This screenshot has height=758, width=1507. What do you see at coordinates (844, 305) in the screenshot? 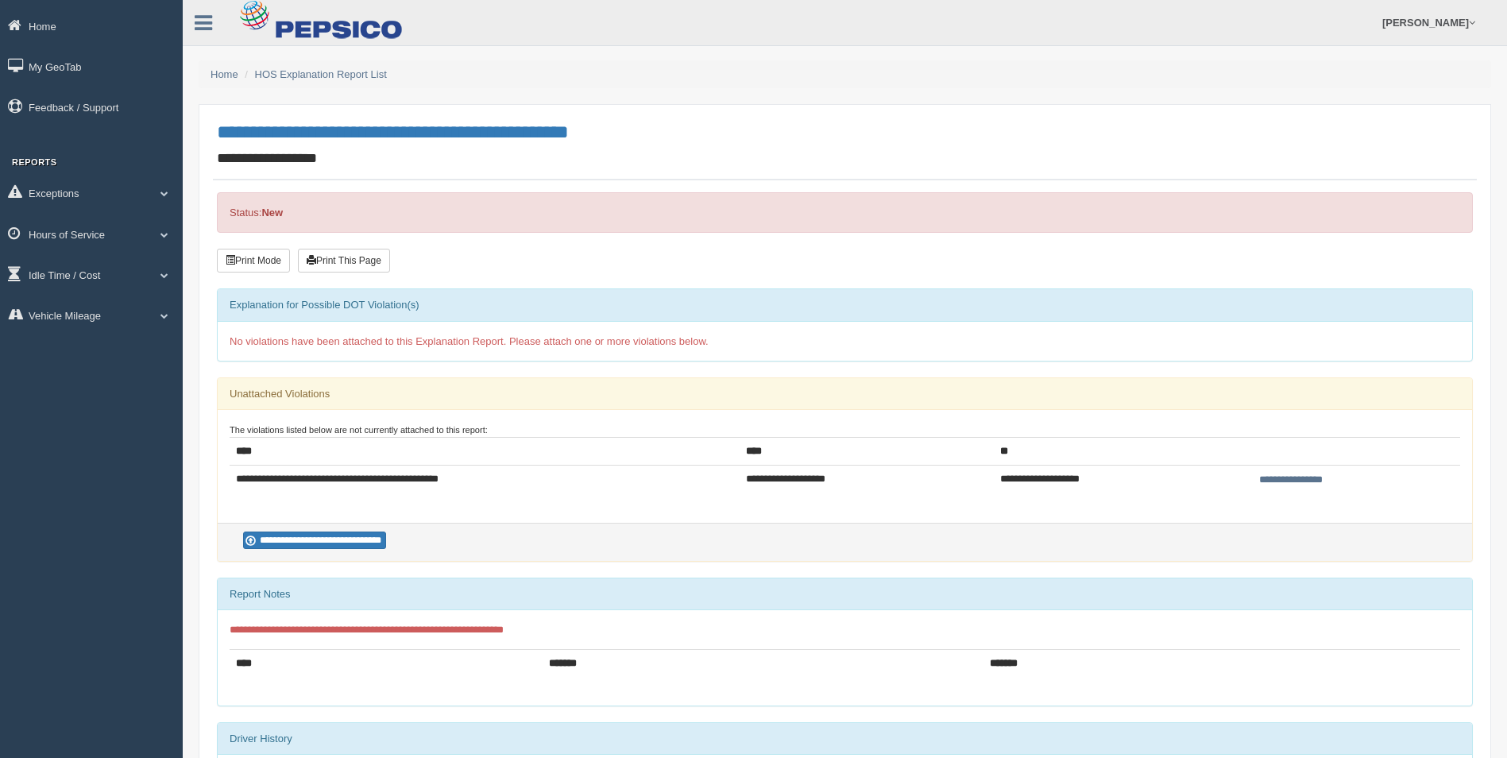
I see `div: Explanation for Possible DOT Violation(s)` at bounding box center [844, 305].